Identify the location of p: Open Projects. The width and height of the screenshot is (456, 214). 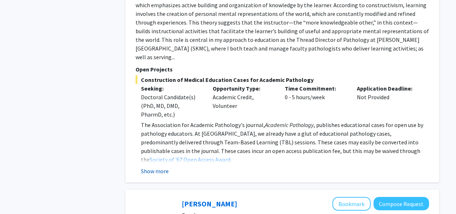
(282, 69).